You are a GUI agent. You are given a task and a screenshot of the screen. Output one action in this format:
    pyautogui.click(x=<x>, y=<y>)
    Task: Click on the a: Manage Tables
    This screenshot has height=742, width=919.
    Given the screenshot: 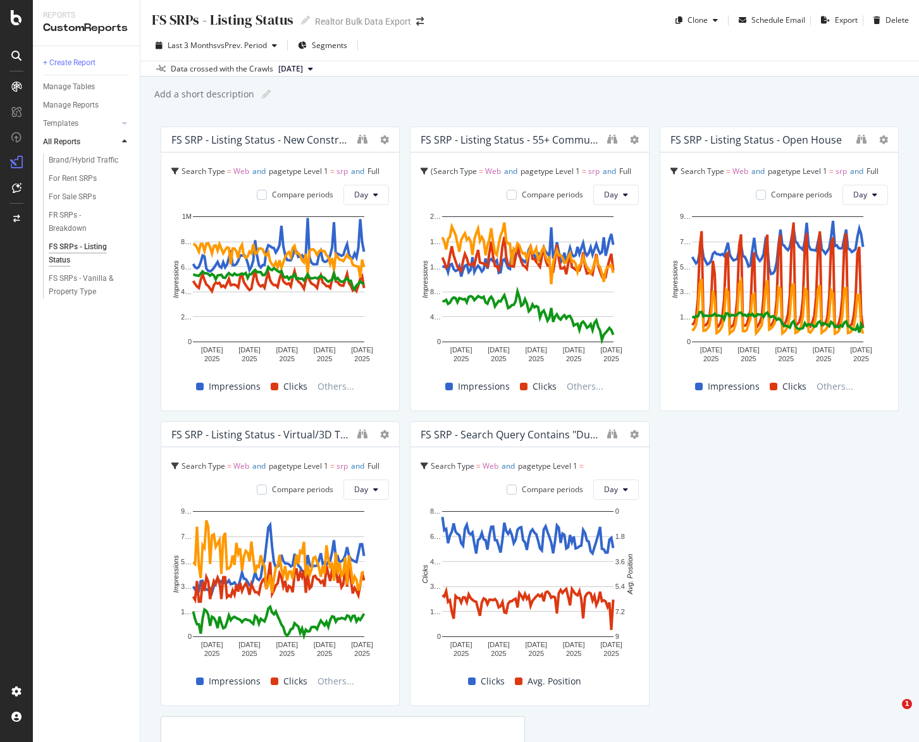 What is the action you would take?
    pyautogui.click(x=87, y=87)
    